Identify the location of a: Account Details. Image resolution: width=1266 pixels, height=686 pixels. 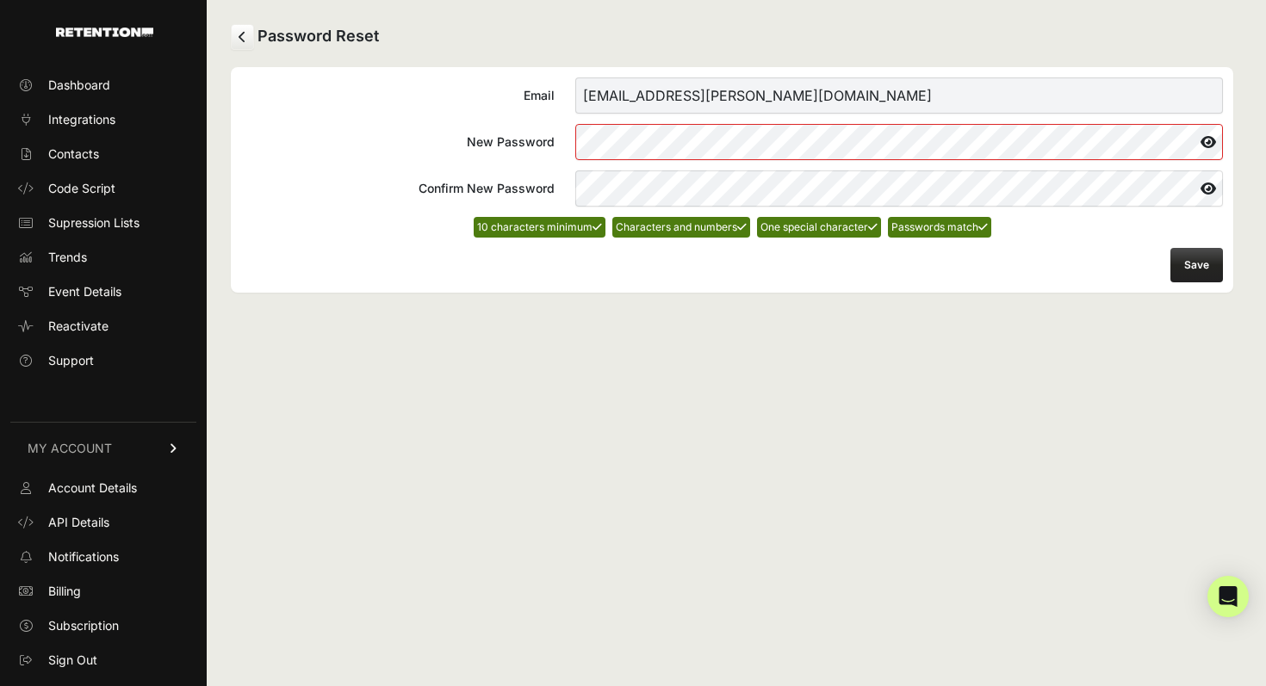
(103, 488).